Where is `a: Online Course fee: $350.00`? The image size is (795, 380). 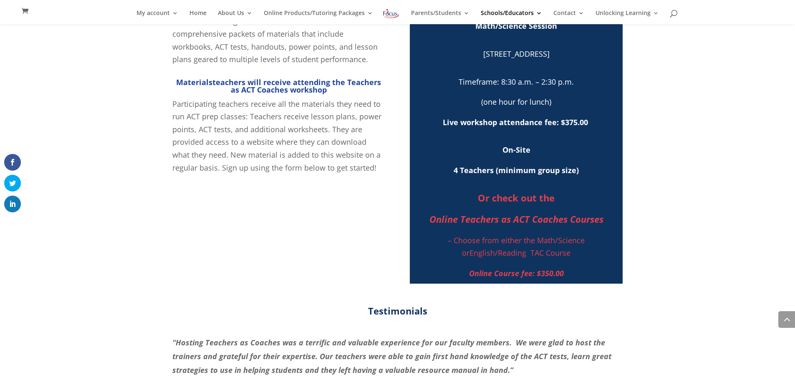 a: Online Course fee: $350.00 is located at coordinates (516, 273).